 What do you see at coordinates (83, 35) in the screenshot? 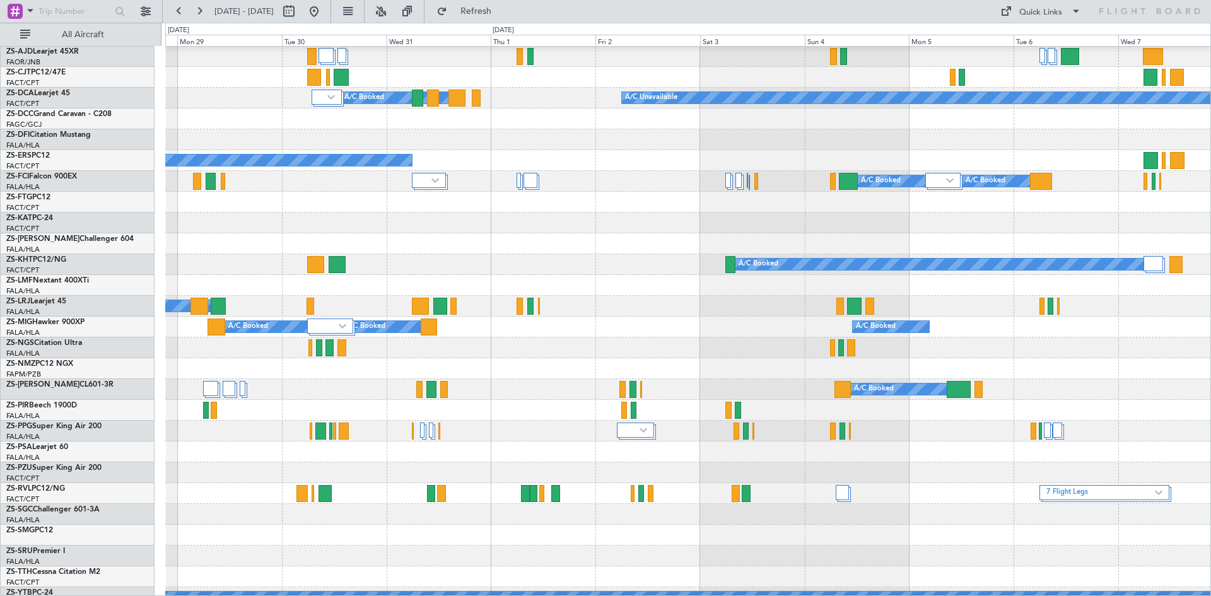
I see `span: All Aircraft` at bounding box center [83, 35].